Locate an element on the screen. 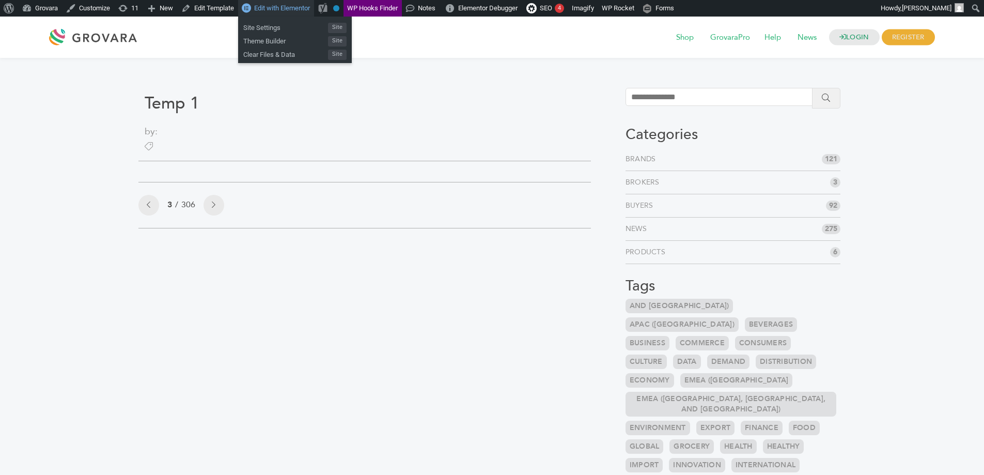 The height and width of the screenshot is (475, 984). span: Edit with Elementor is located at coordinates (282, 8).